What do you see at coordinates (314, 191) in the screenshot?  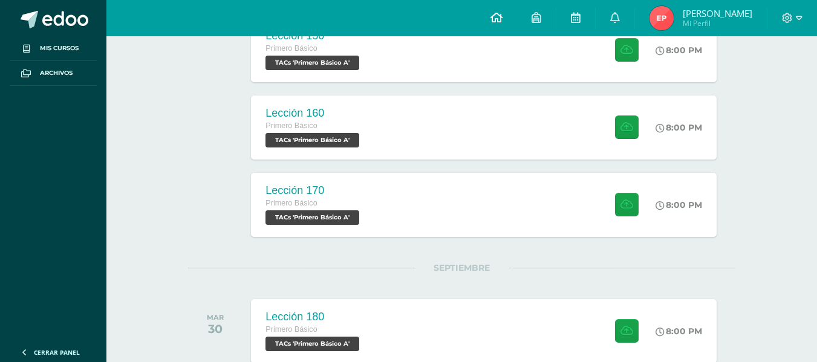 I see `div: Lección 170` at bounding box center [314, 191].